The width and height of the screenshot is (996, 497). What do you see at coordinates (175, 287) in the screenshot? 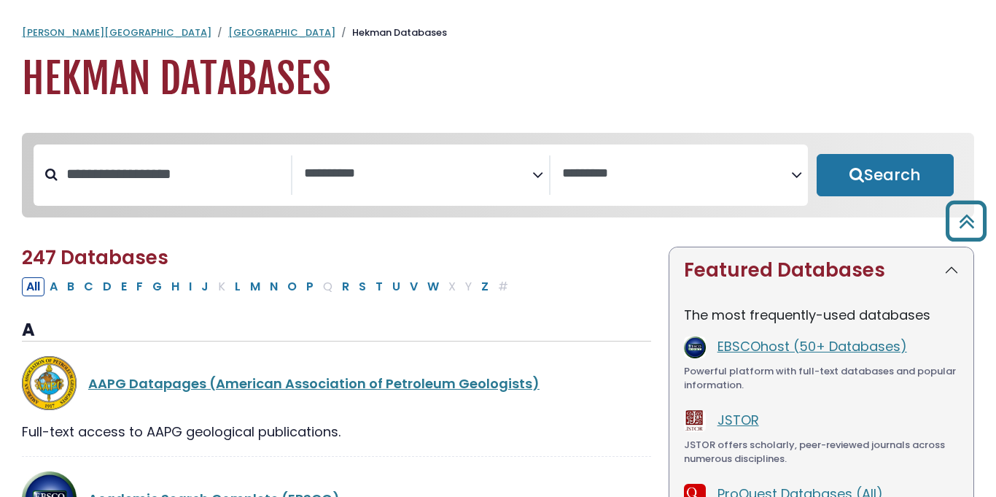
I see `button: Filter Results H` at bounding box center [175, 287].